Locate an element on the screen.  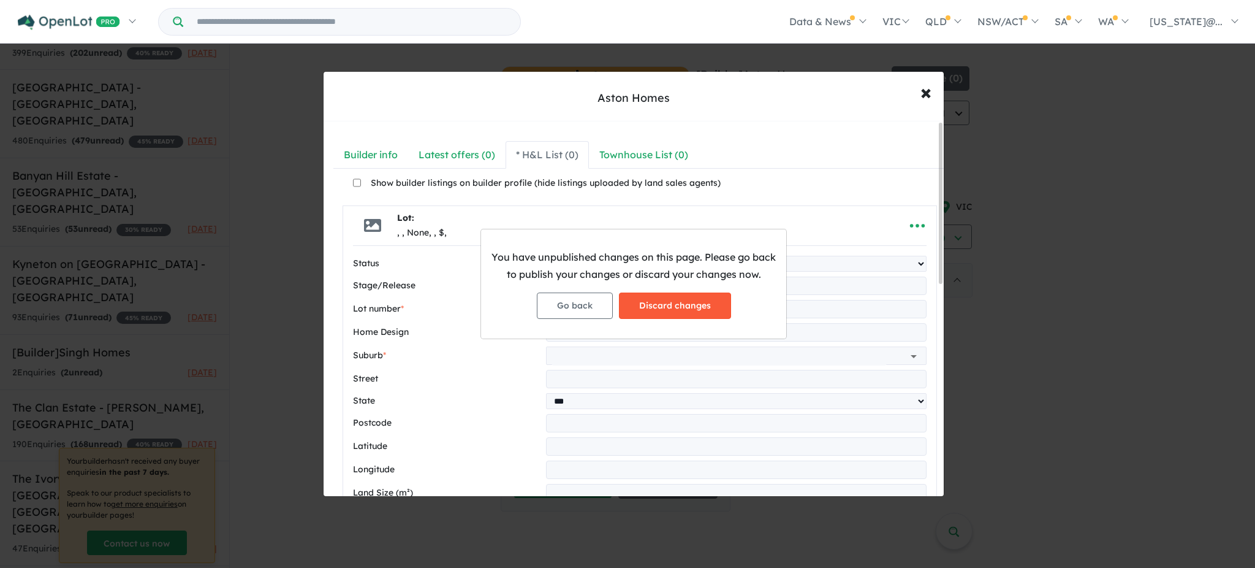
button: Discard changes is located at coordinates (675, 305).